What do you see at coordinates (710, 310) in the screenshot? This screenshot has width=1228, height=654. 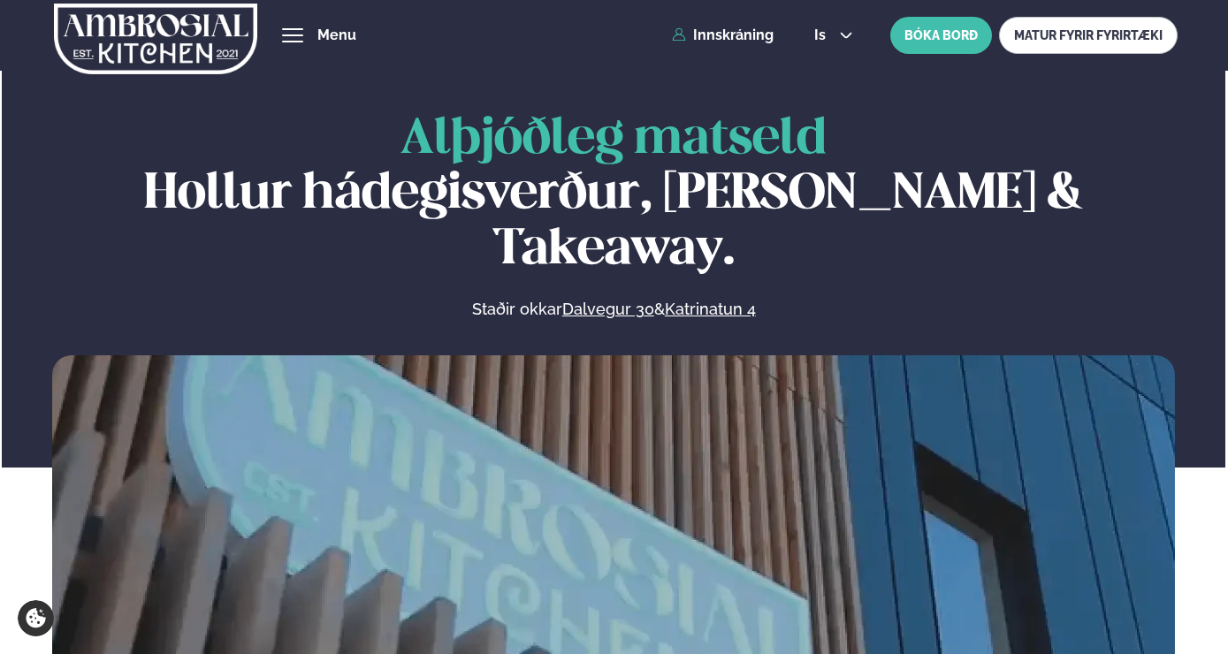 I see `a: Katrinatun 4` at bounding box center [710, 310].